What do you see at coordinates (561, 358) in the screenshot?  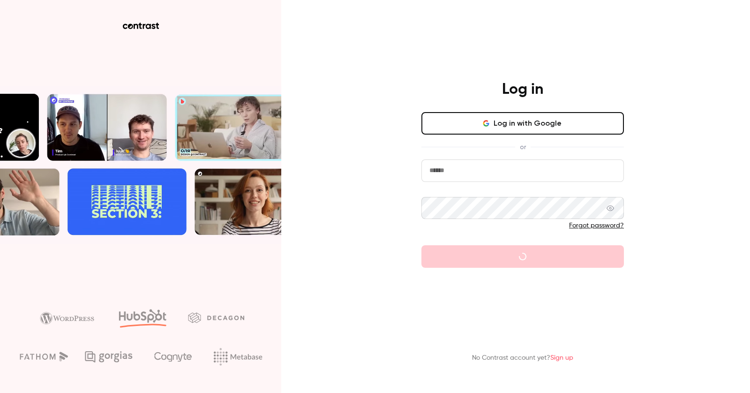 I see `a: Sign up` at bounding box center [561, 358].